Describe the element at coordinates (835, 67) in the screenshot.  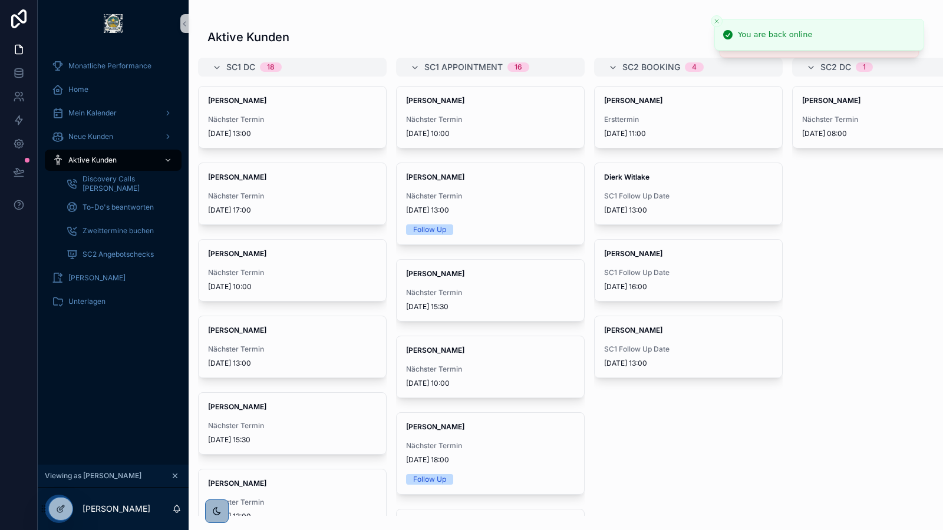
I see `span: SC2 DC` at that location.